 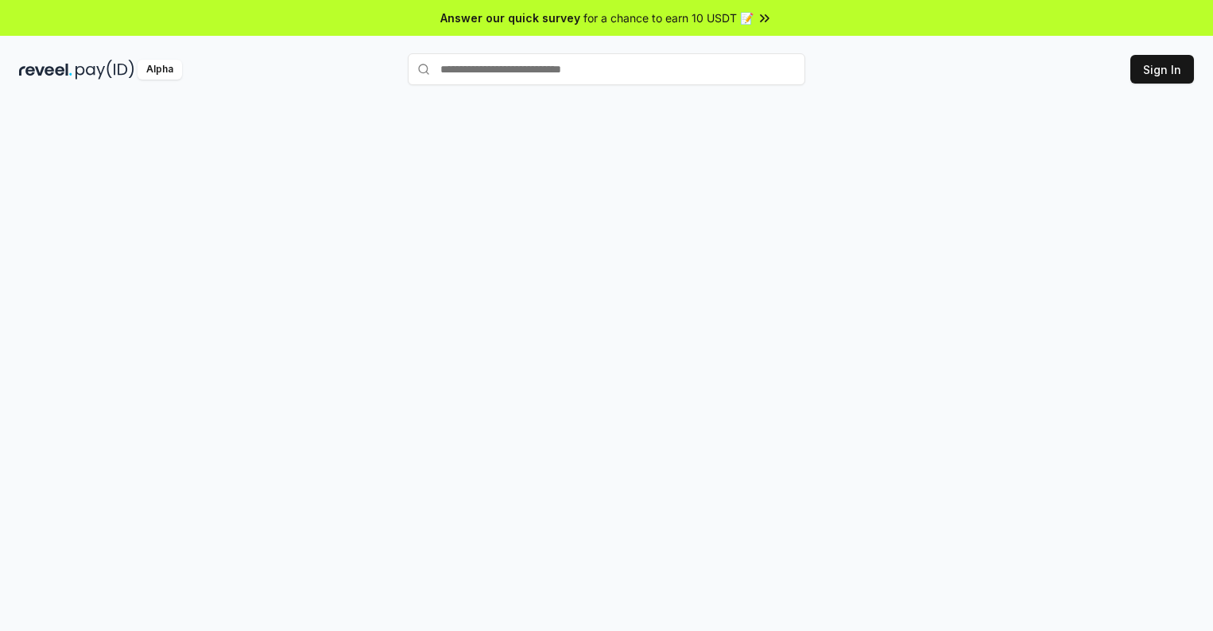 I want to click on img: pay_id, so click(x=105, y=69).